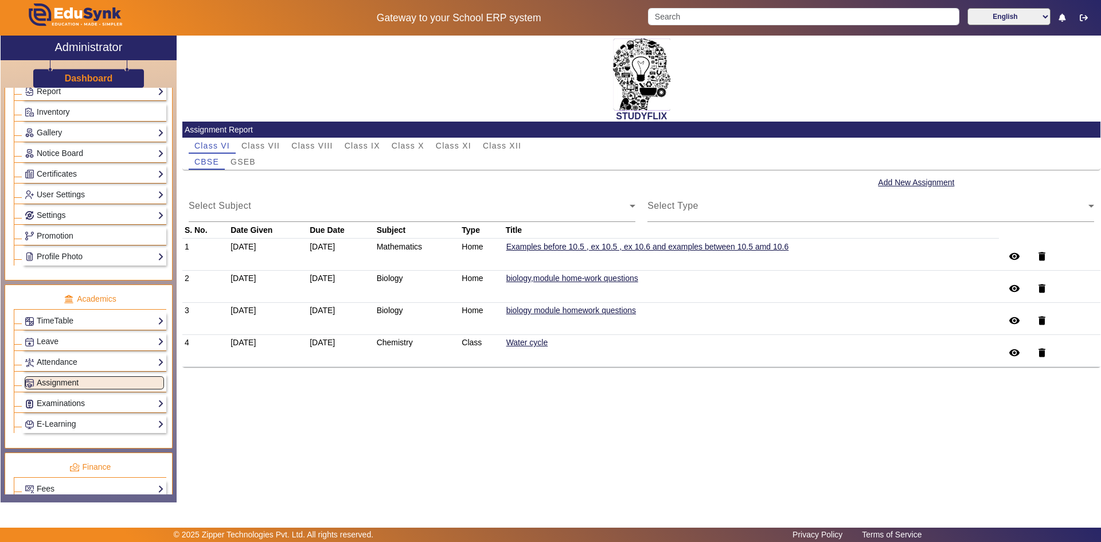  Describe the element at coordinates (206, 162) in the screenshot. I see `span: CBSE` at that location.